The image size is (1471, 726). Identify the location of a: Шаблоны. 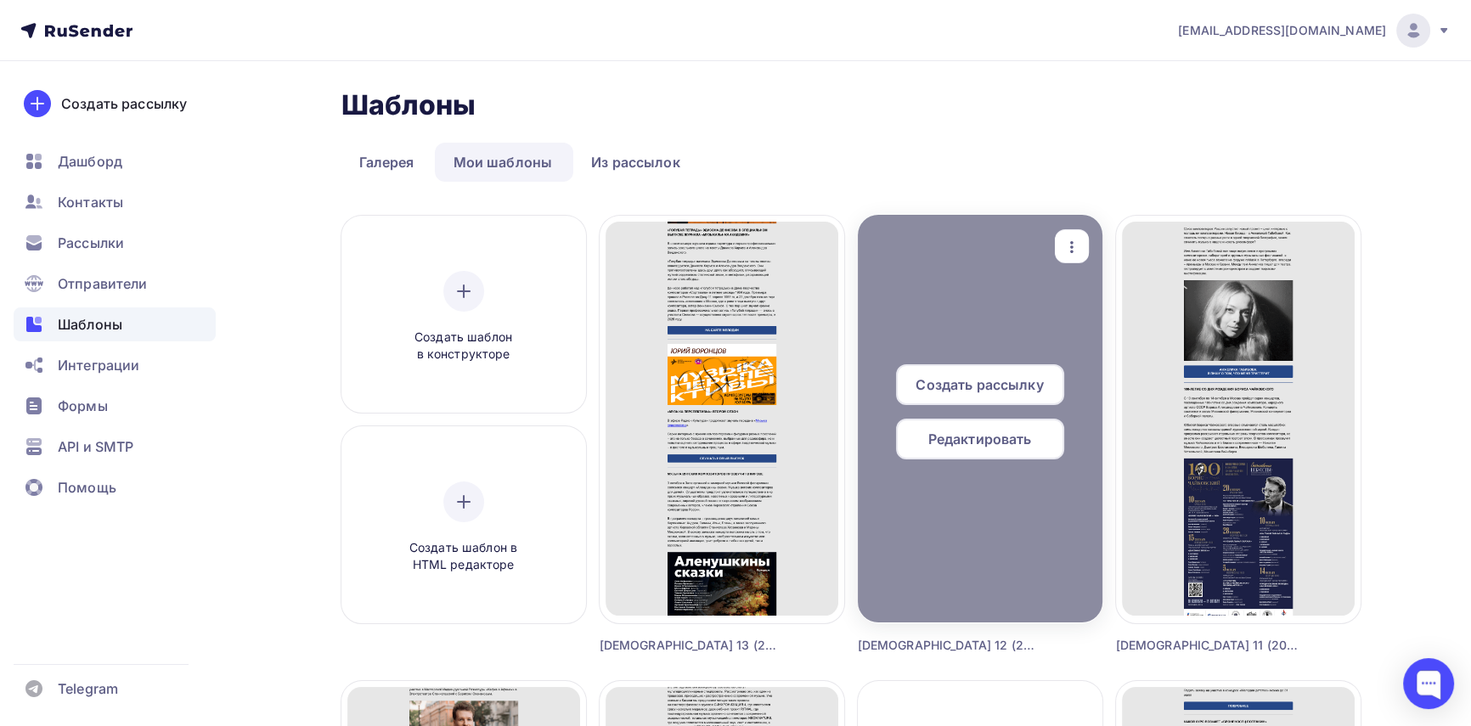
(115, 324).